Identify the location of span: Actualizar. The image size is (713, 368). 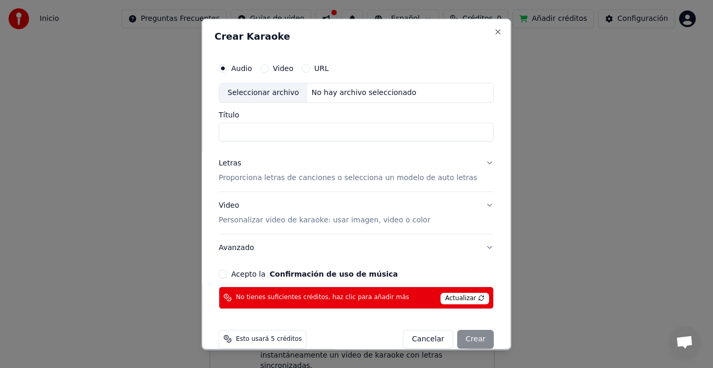
(465, 298).